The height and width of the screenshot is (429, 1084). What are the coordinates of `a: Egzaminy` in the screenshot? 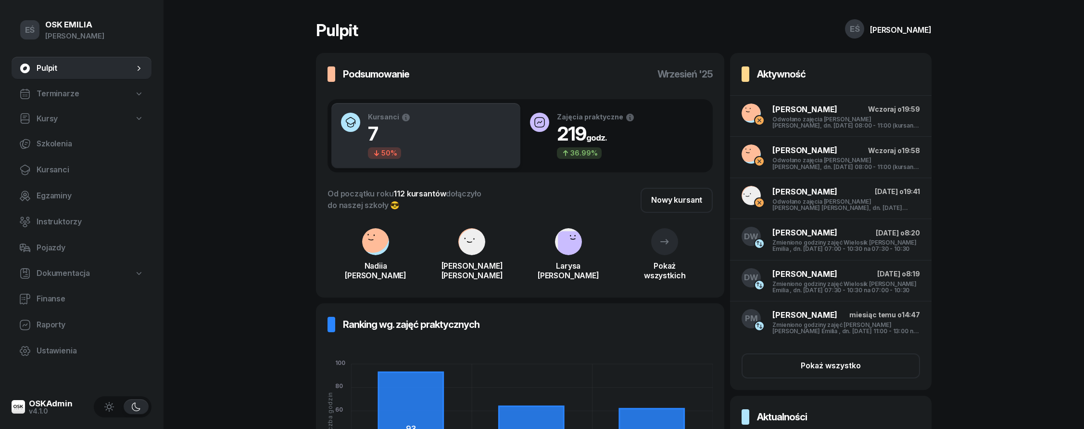 It's located at (81, 196).